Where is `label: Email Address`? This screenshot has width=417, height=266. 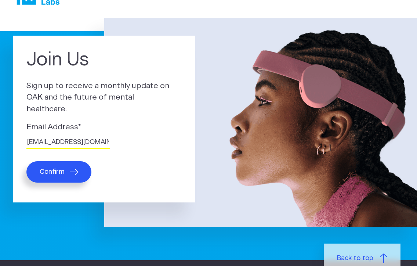
label: Email Address is located at coordinates (104, 127).